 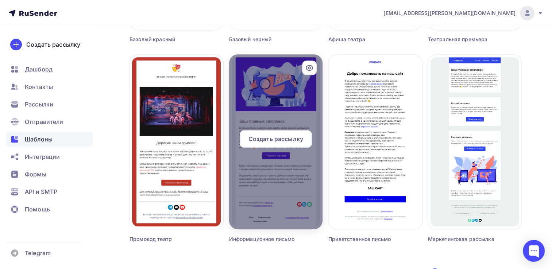 What do you see at coordinates (49, 139) in the screenshot?
I see `a: Шаблоны` at bounding box center [49, 139].